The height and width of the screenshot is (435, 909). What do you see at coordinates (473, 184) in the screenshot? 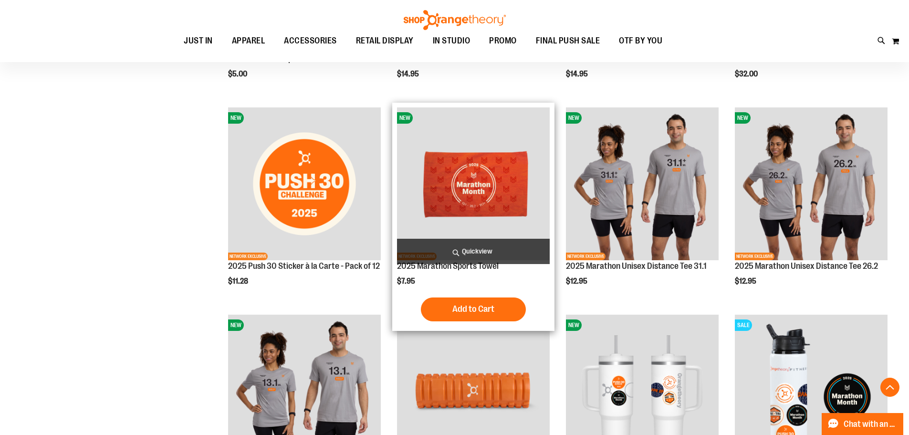
I see `a: 2025 Marathon Sports TowelNEWNETWORK EXCLUSIVE` at bounding box center [473, 184].